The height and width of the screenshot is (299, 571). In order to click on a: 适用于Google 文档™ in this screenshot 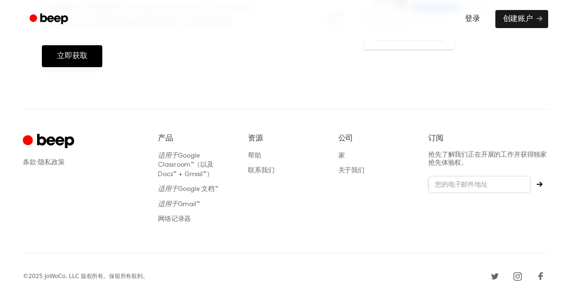, I will do `click(188, 189)`.